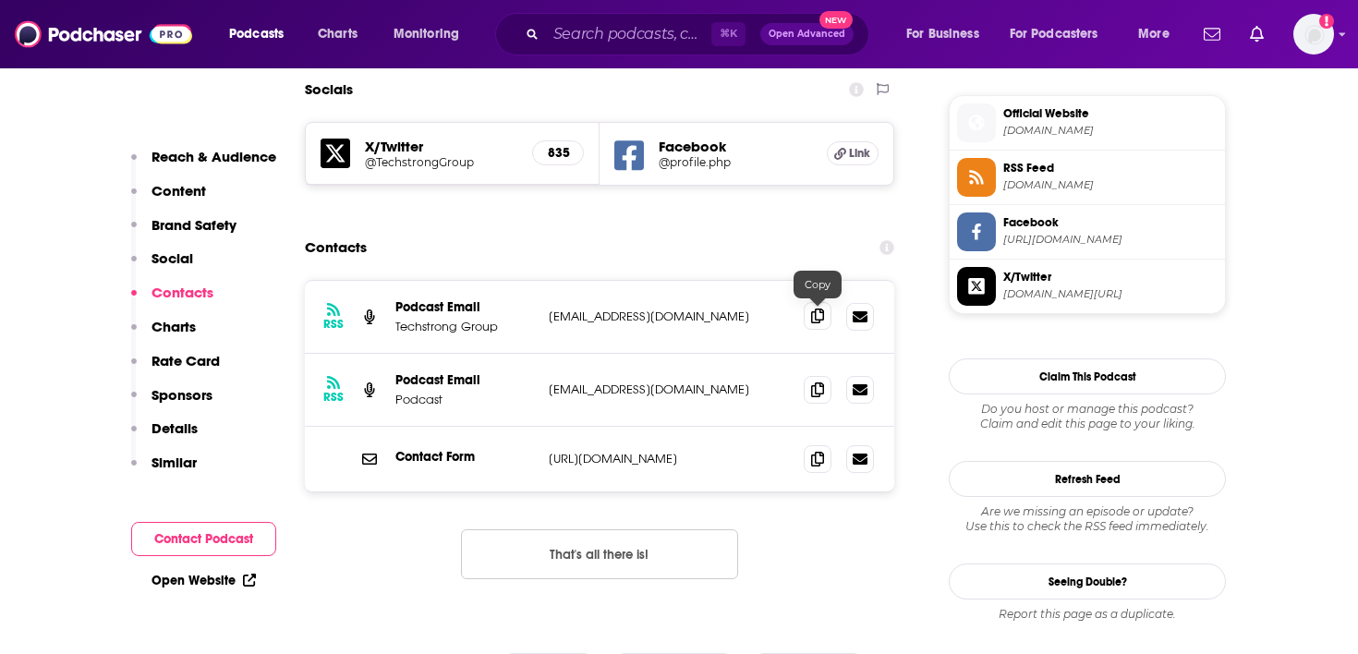  I want to click on span: Podcasts, so click(256, 34).